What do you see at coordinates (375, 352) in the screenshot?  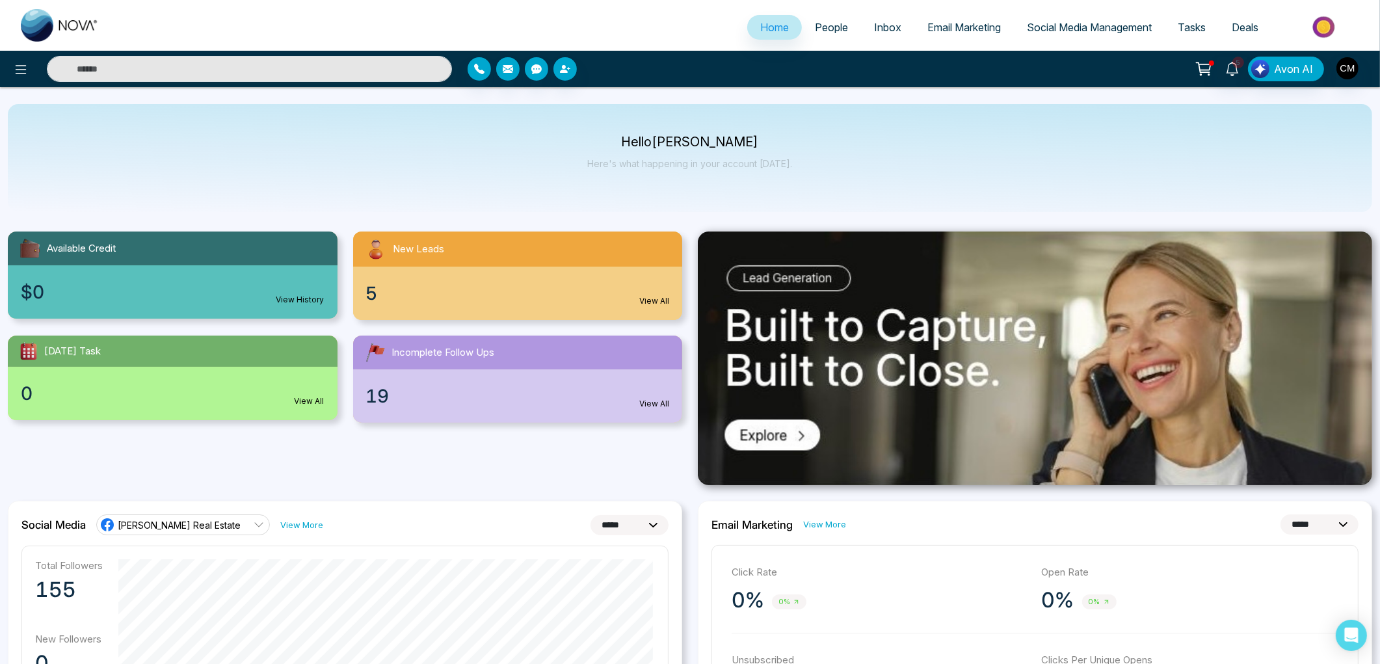 I see `img: followUps.svg` at bounding box center [375, 352].